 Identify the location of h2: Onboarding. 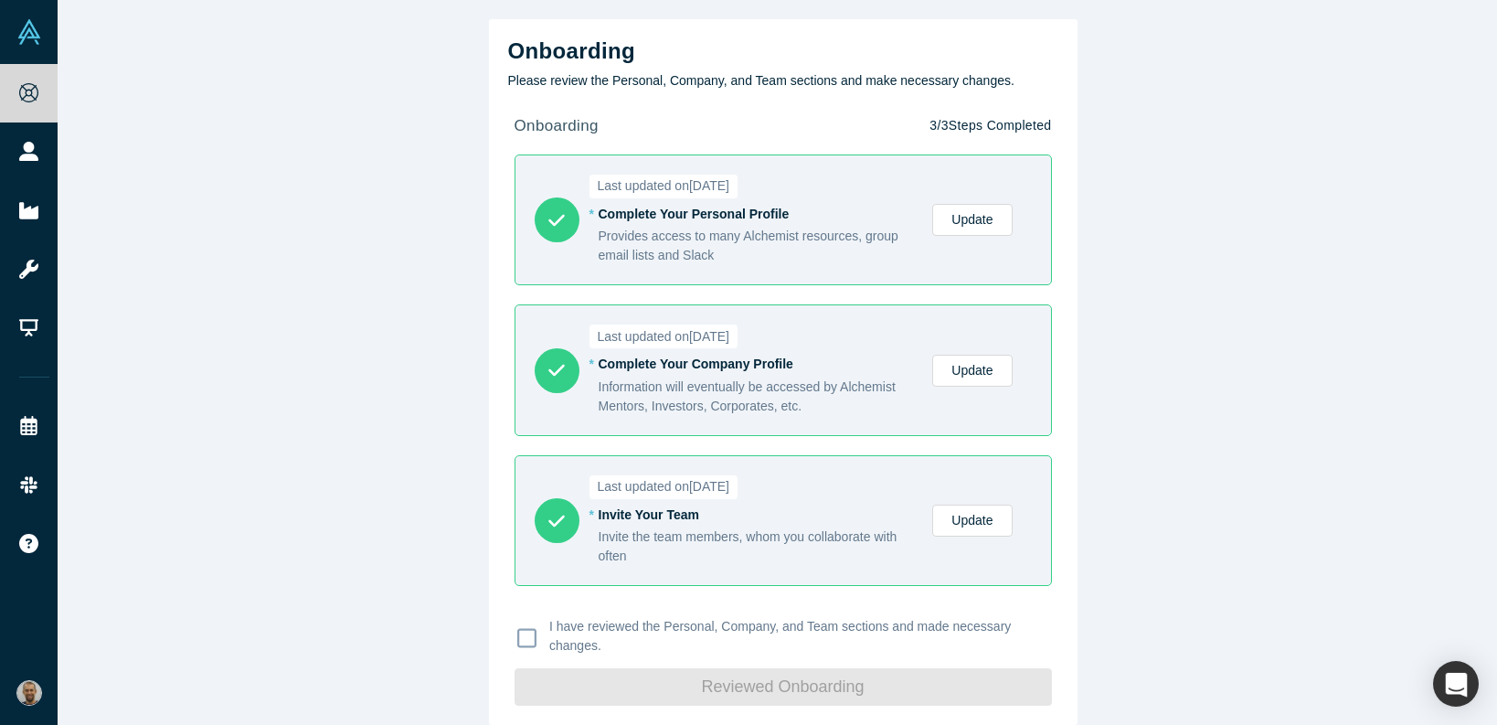
(783, 51).